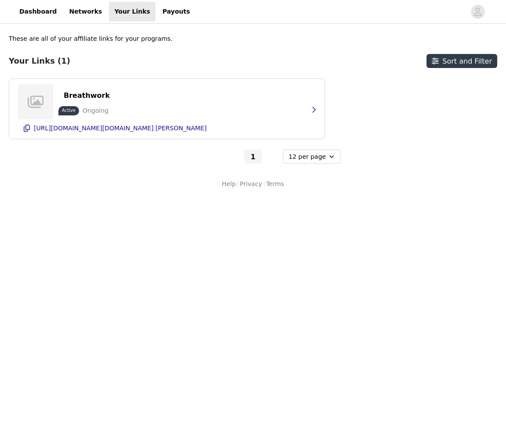  What do you see at coordinates (477, 12) in the screenshot?
I see `div: avatar` at bounding box center [477, 12].